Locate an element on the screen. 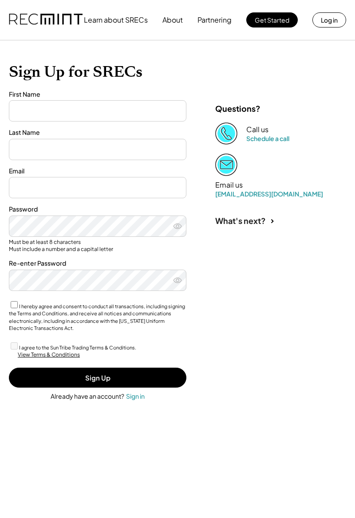  button: Sign Up is located at coordinates (98, 377).